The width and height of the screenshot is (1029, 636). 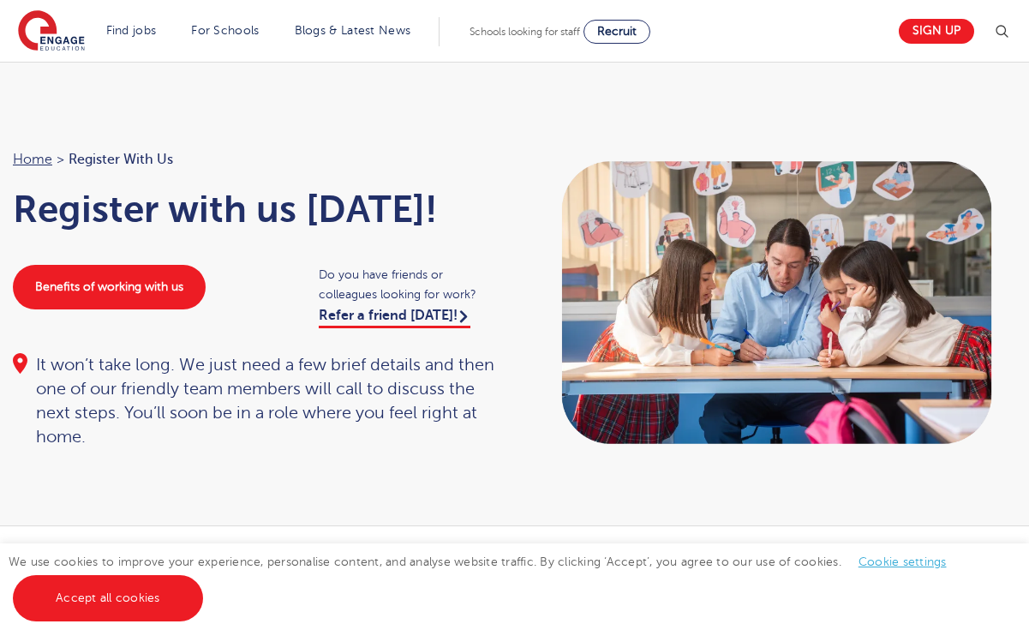 I want to click on span: Recruit, so click(x=617, y=31).